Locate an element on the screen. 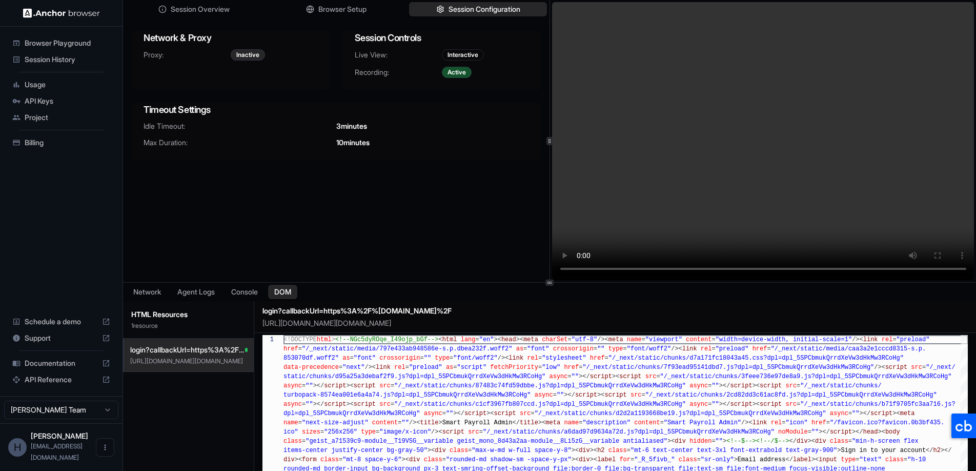 This screenshot has width=976, height=471. span: Idle Timeout: is located at coordinates (240, 126).